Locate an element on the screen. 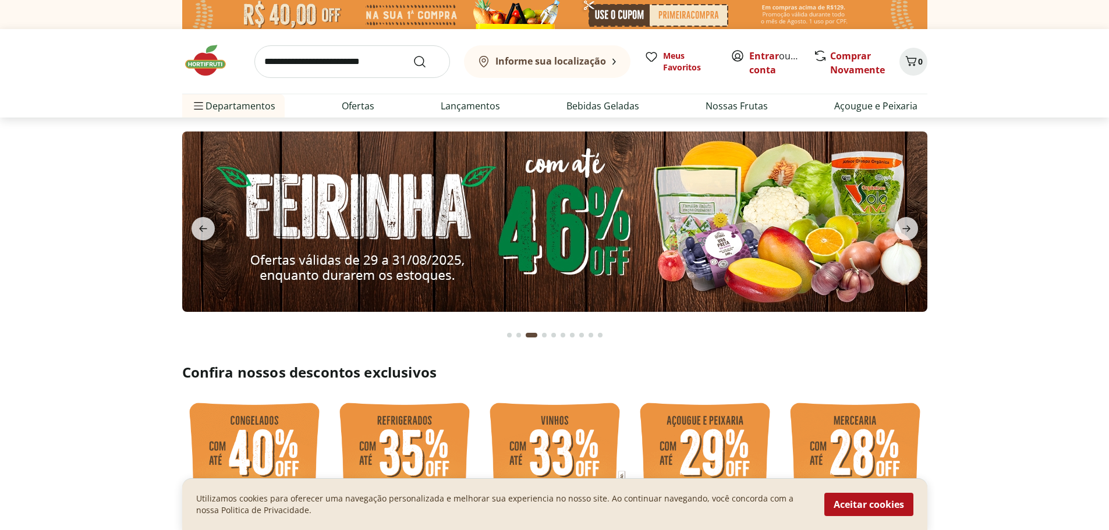 Image resolution: width=1109 pixels, height=530 pixels. a: Nossas Frutas is located at coordinates (736, 106).